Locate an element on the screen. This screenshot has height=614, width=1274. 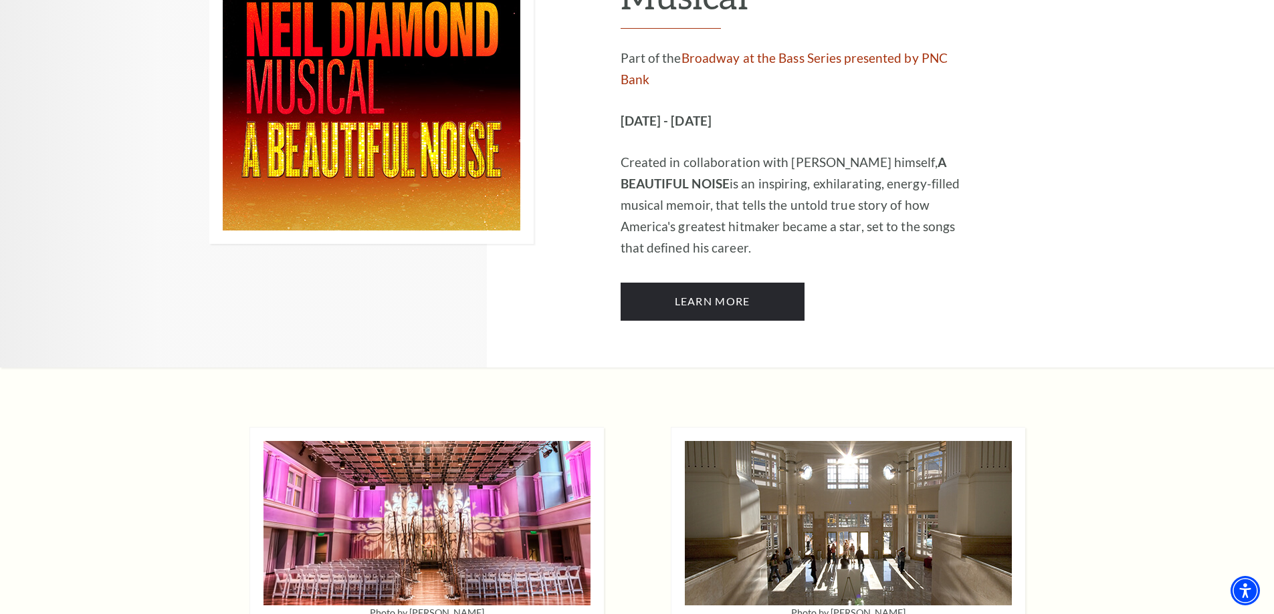
a: Learn More A Beautiful Noise: The Neil Diamond Musical is located at coordinates (712, 302).